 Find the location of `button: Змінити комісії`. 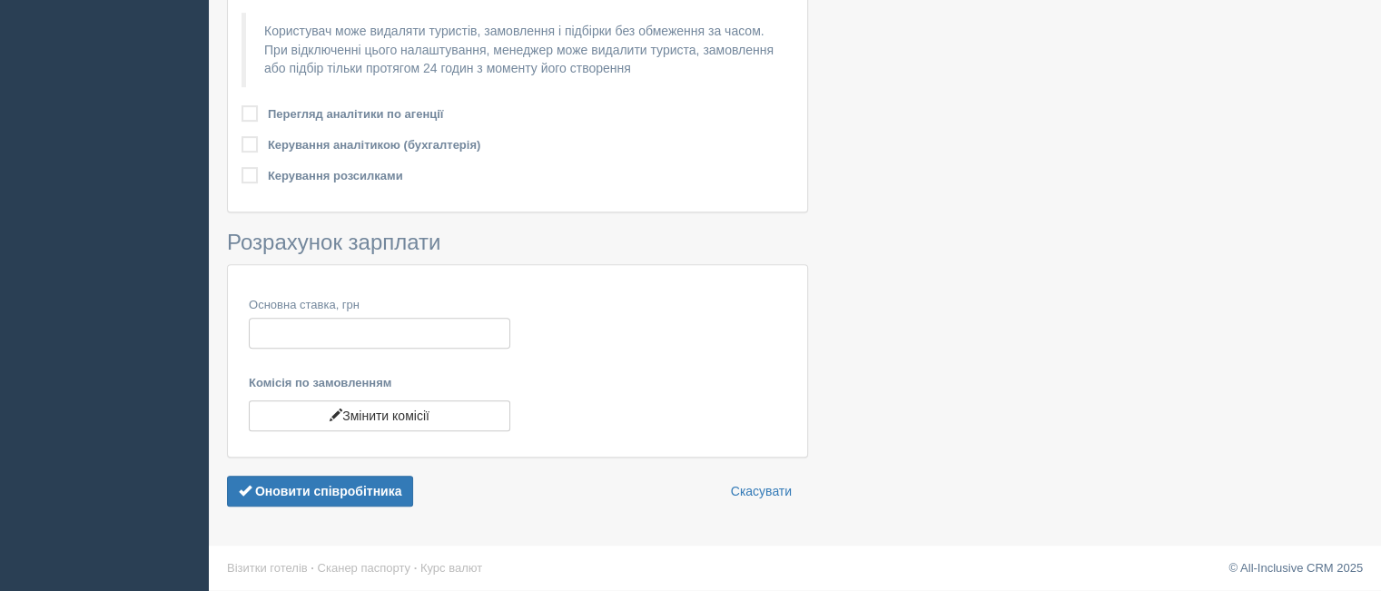

button: Змінити комісії is located at coordinates (380, 416).